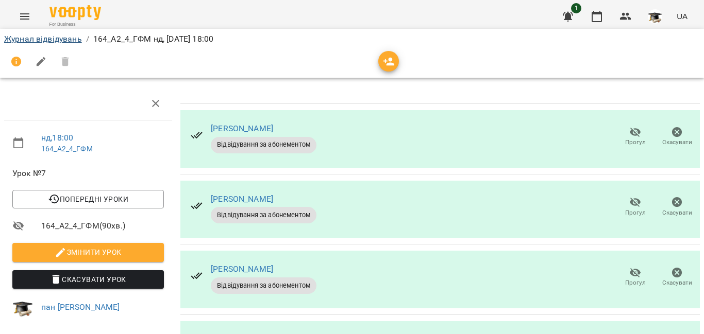 This screenshot has height=334, width=704. What do you see at coordinates (57, 138) in the screenshot?
I see `a: нд , 18:00` at bounding box center [57, 138].